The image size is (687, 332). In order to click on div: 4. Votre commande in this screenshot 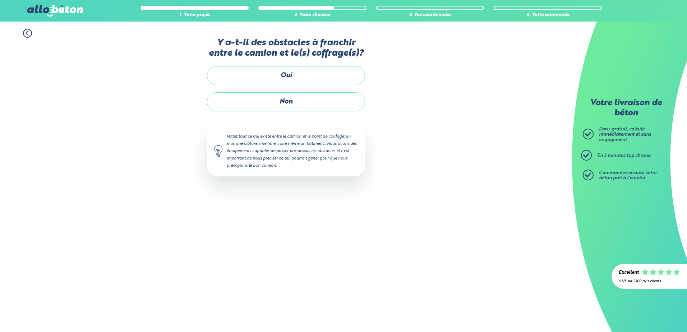, I will do `click(548, 15)`.